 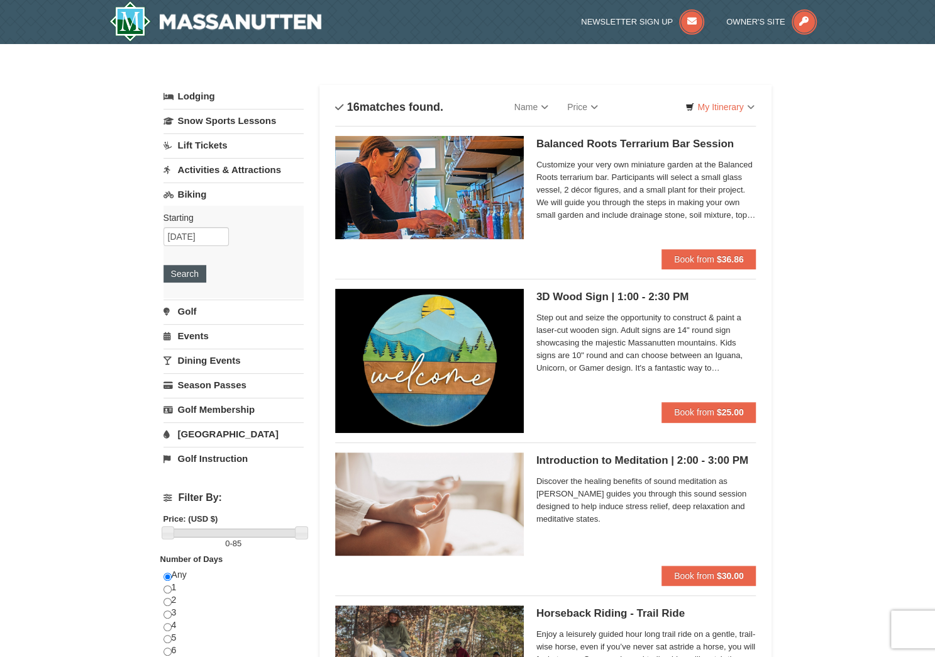 I want to click on a: Massanutten Resort, so click(x=216, y=21).